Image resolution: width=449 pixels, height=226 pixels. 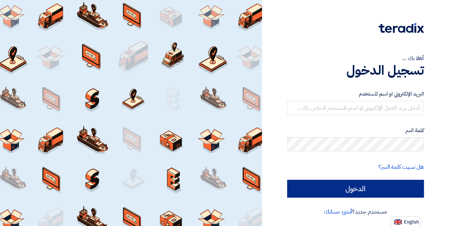 What do you see at coordinates (412, 222) in the screenshot?
I see `span: English` at bounding box center [412, 222].